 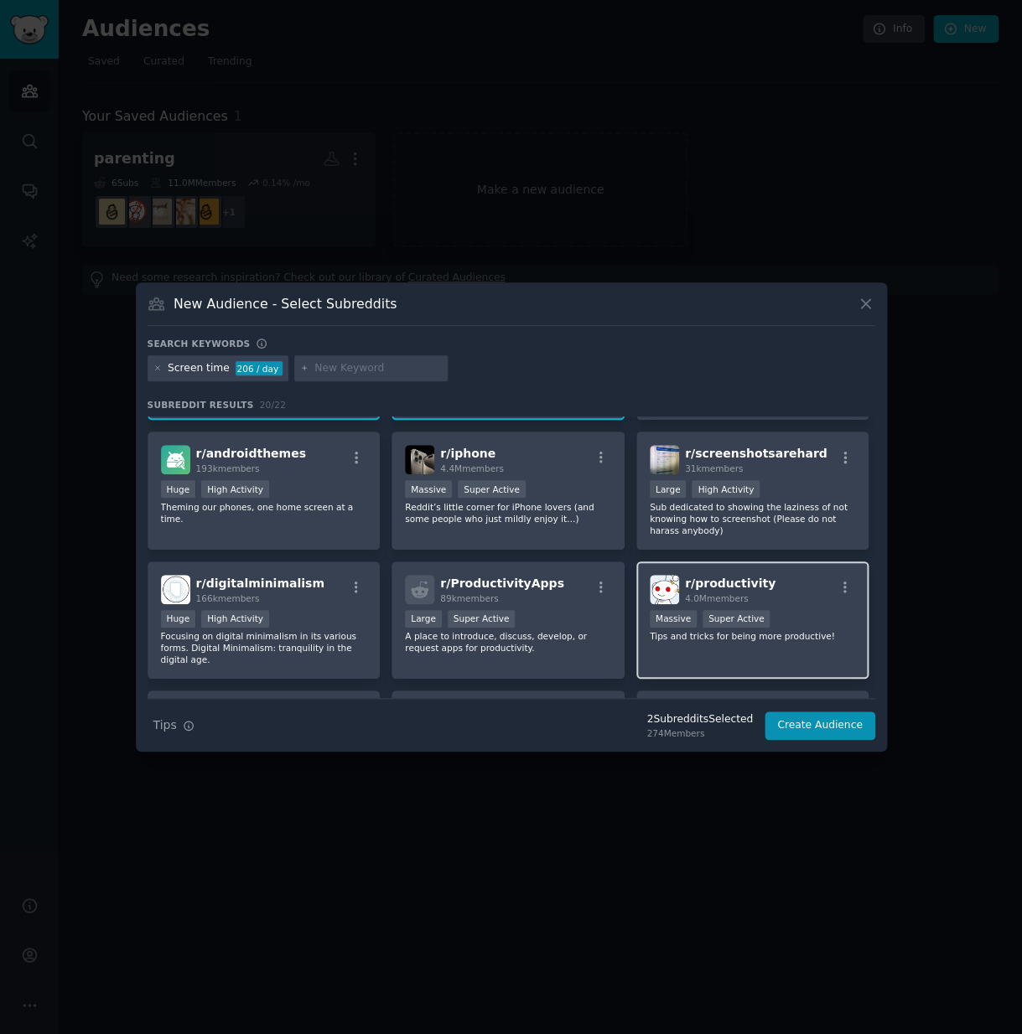 I want to click on span: r/ screenshotsarehard, so click(x=756, y=454).